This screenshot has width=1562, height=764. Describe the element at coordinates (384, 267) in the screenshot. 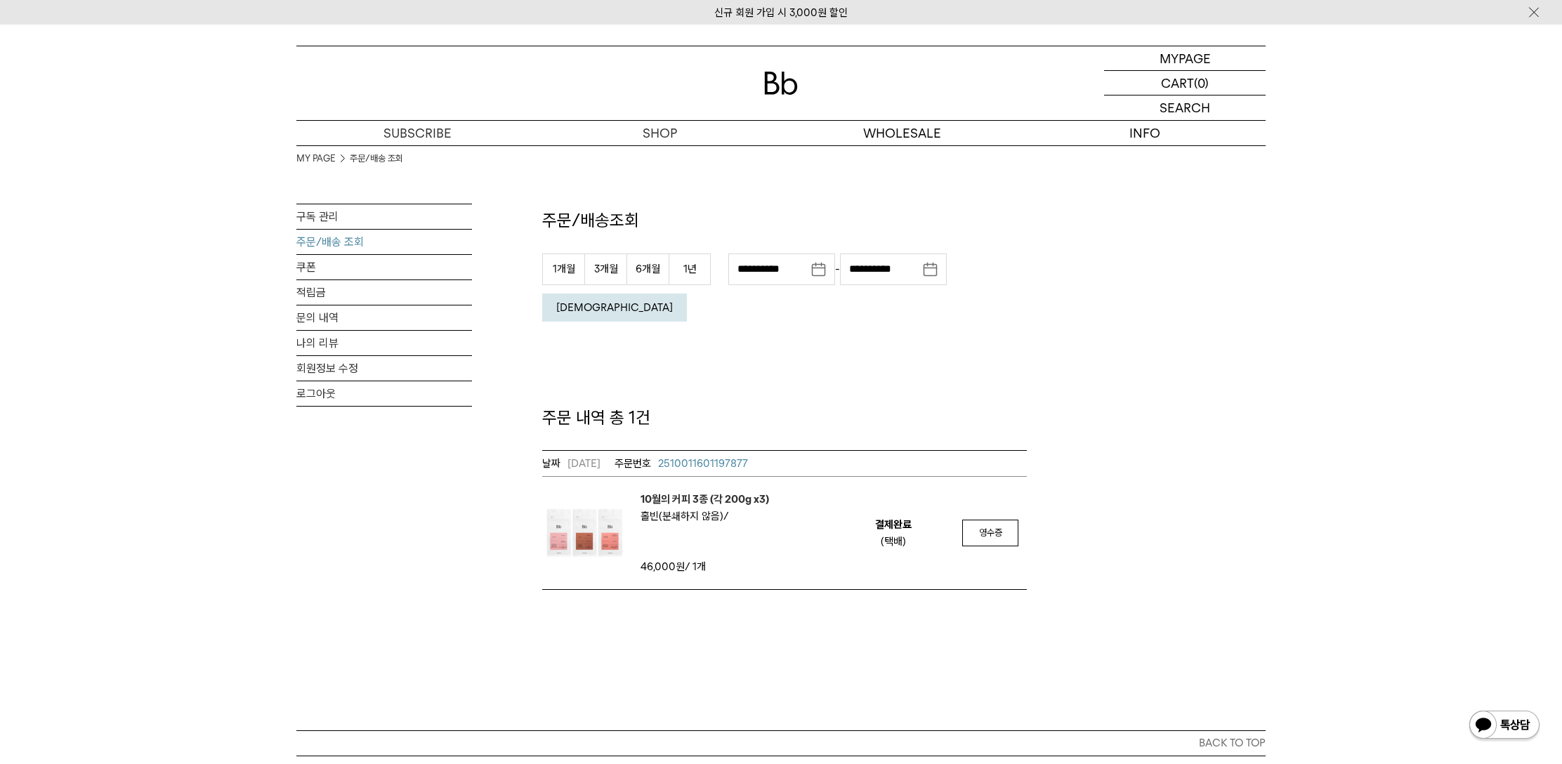

I see `a: 쿠폰` at that location.